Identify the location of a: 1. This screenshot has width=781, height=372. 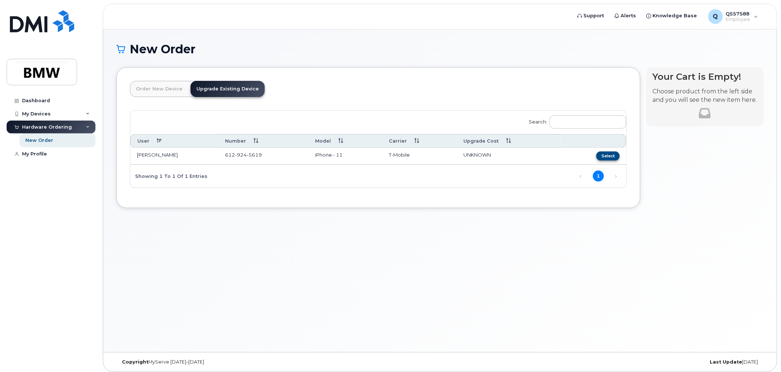
(598, 176).